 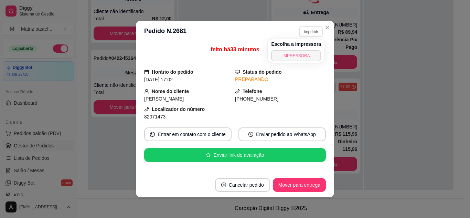 What do you see at coordinates (147, 72) in the screenshot?
I see `span: calendar` at bounding box center [147, 72].